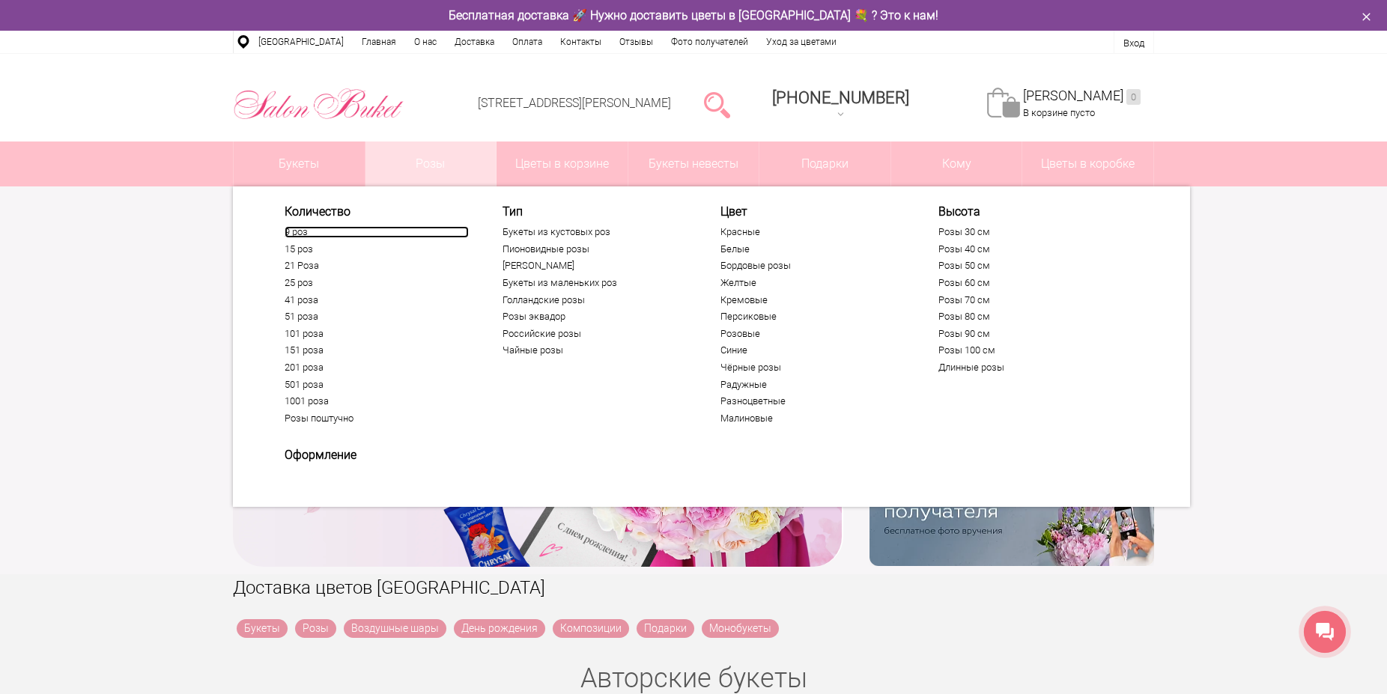 The image size is (1387, 694). What do you see at coordinates (812, 350) in the screenshot?
I see `a: Синие` at bounding box center [812, 350].